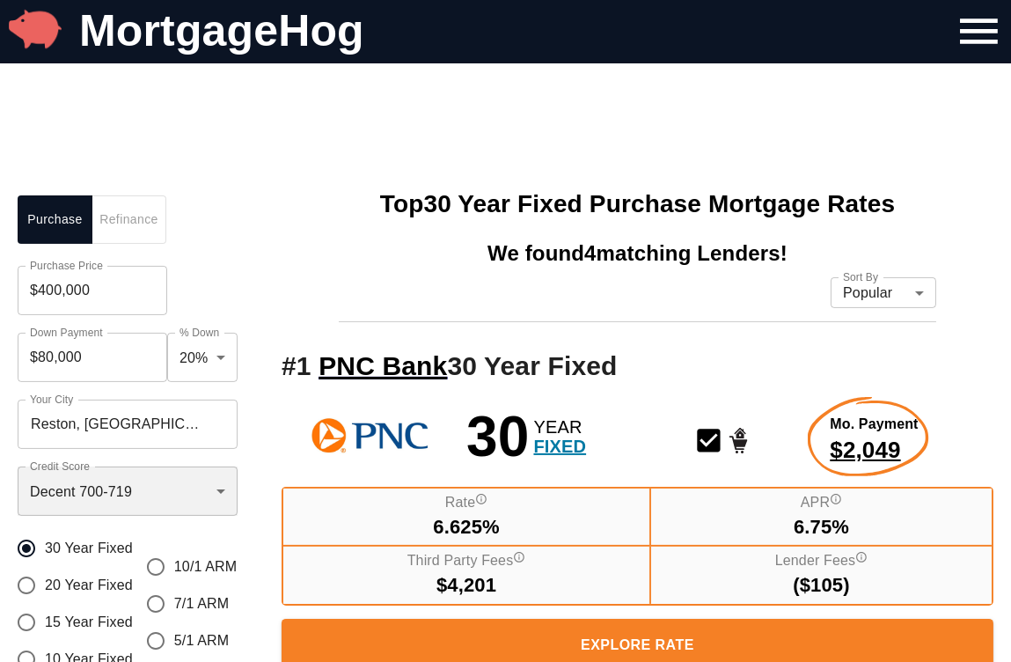 The width and height of the screenshot is (1011, 662). I want to click on h1: Top 30 Year Fixed Mortgage Rates, so click(637, 204).